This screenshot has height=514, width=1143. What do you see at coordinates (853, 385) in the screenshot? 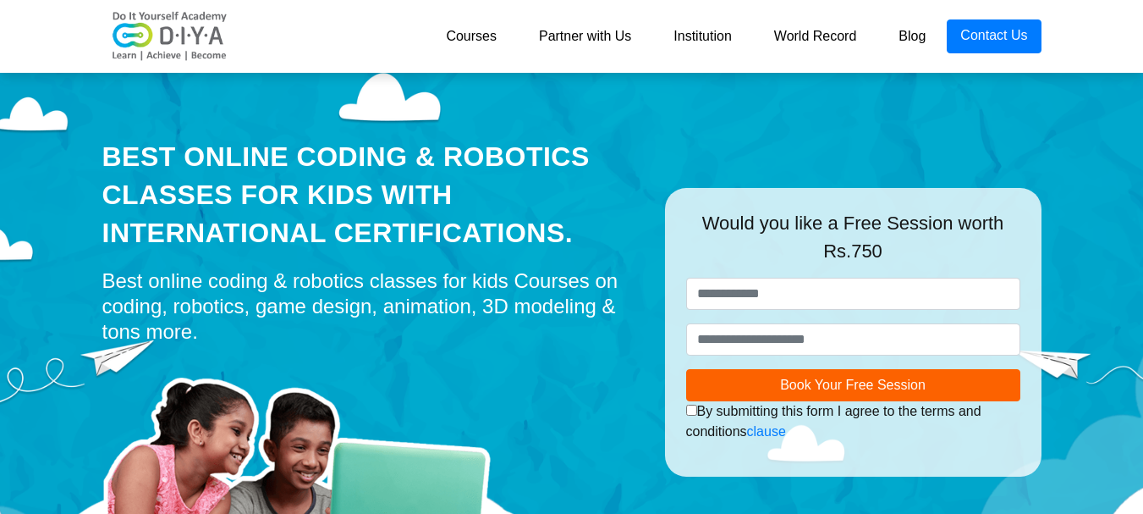
I see `button: Book Your Free Session` at bounding box center [853, 385].